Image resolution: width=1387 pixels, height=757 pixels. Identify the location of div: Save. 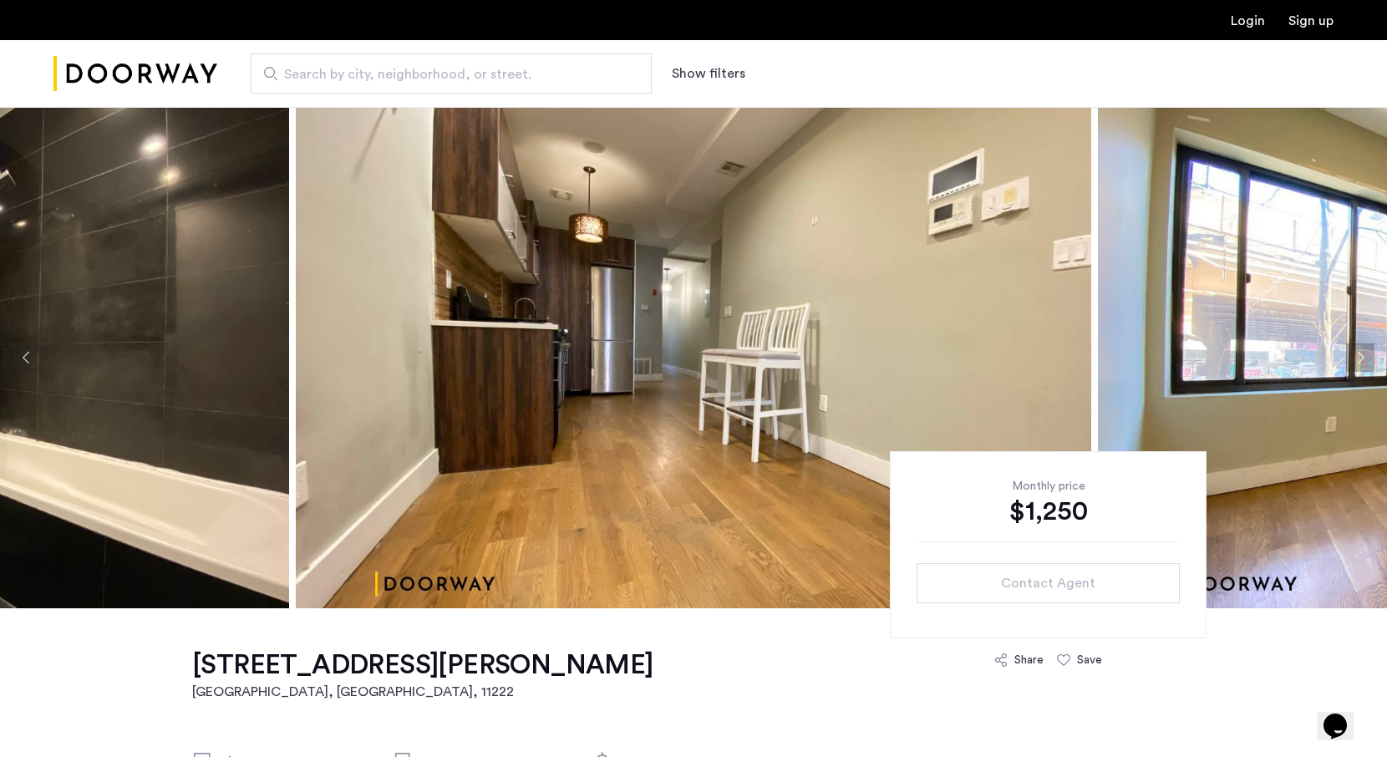
(1090, 660).